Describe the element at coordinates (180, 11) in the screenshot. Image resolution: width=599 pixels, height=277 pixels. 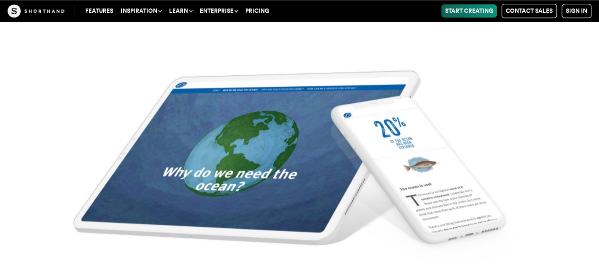
I see `button: Learn` at that location.